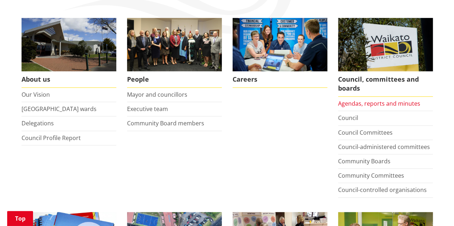  Describe the element at coordinates (38, 123) in the screenshot. I see `a: Delegations` at that location.